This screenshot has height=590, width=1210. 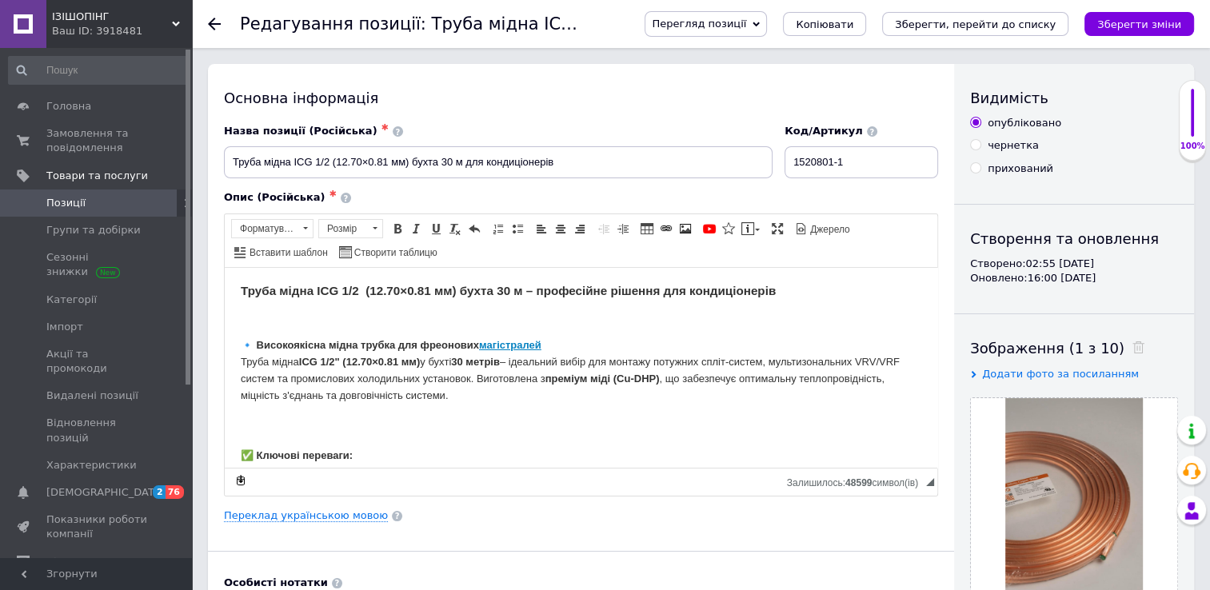 What do you see at coordinates (857, 481) in the screenshot?
I see `div: Кiлькiсть символiв` at bounding box center [857, 481].